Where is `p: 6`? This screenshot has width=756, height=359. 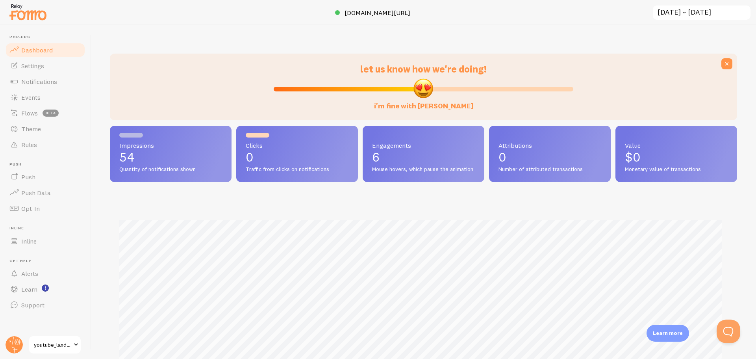
p: 6 is located at coordinates (423, 157).